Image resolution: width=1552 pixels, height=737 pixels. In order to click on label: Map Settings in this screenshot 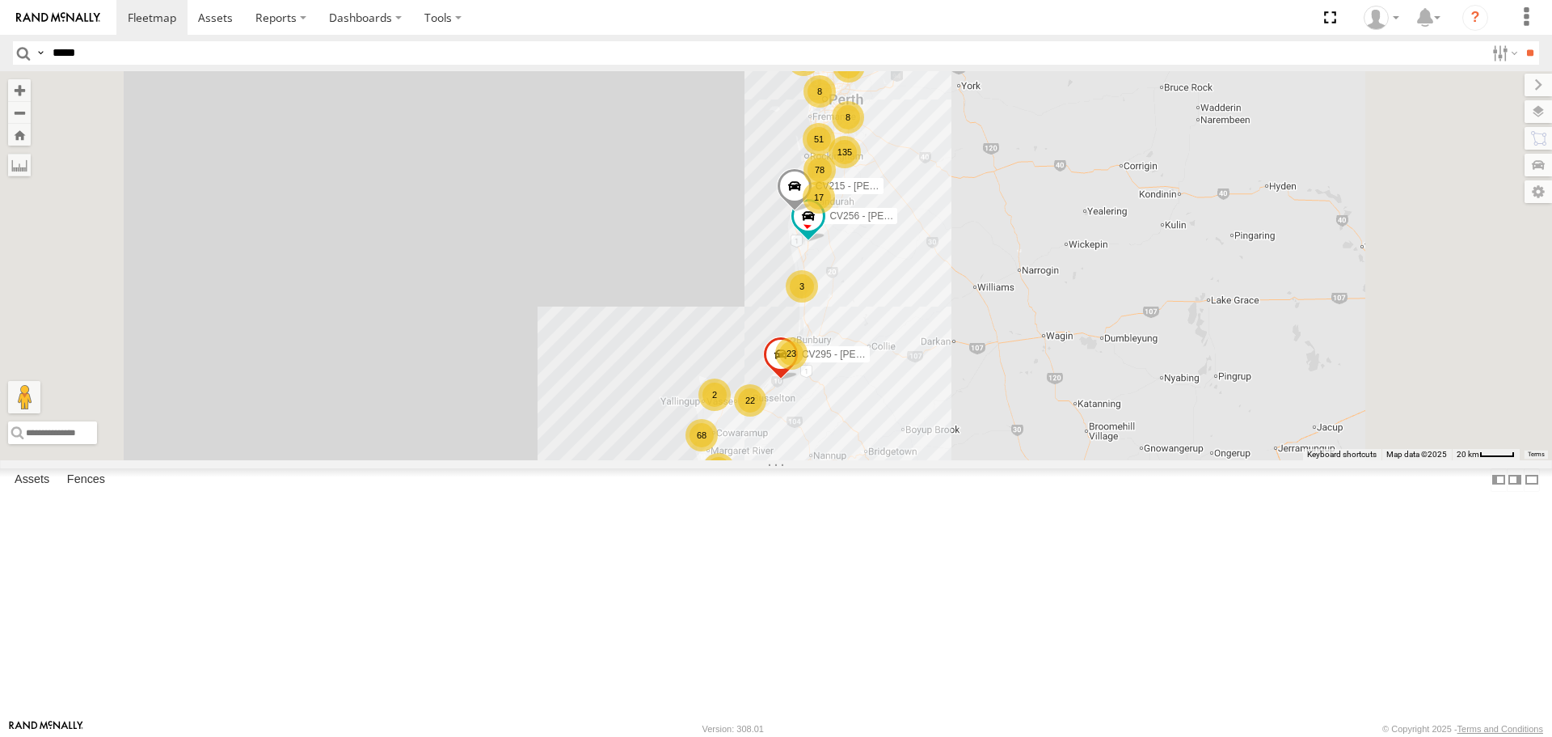, I will do `click(1539, 192)`.